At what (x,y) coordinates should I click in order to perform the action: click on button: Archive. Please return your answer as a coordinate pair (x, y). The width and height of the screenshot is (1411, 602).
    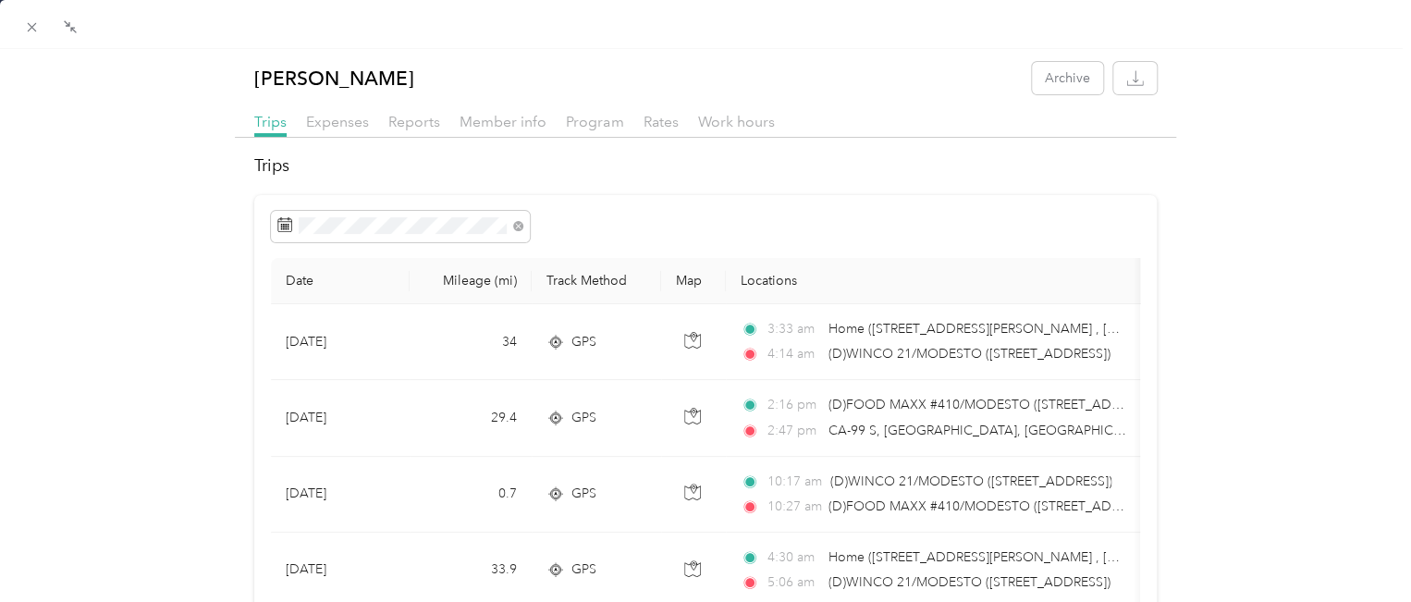
    Looking at the image, I should click on (1067, 78).